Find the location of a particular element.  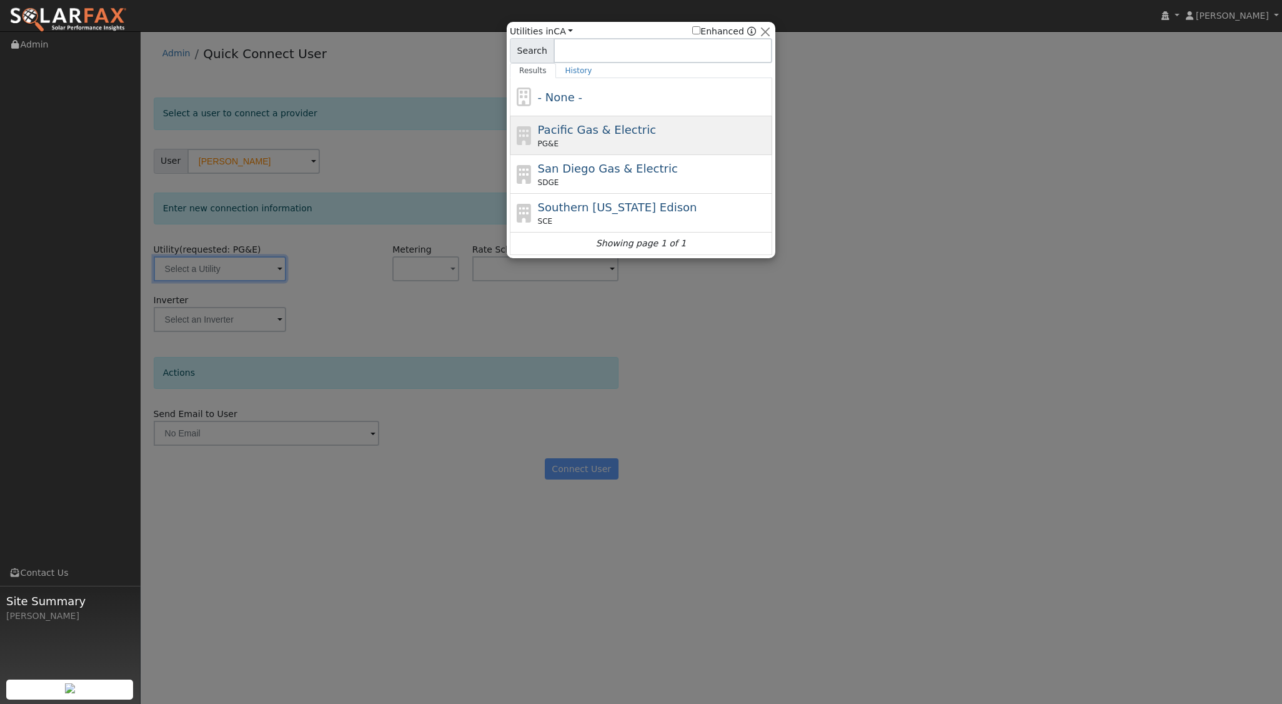

input: Enhanced is located at coordinates (696, 30).